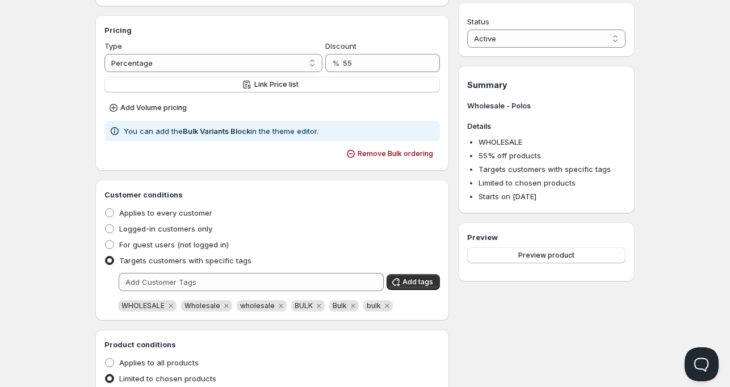 This screenshot has width=730, height=387. Describe the element at coordinates (149, 108) in the screenshot. I see `button: Add Volume pricing` at that location.